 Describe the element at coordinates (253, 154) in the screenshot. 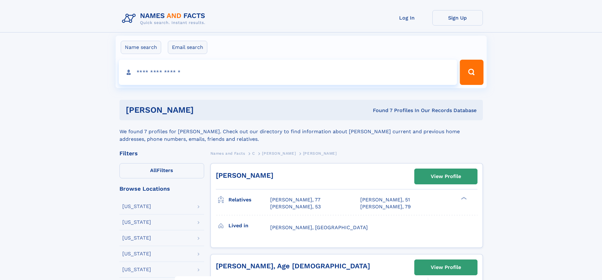

I see `span: C` at that location.